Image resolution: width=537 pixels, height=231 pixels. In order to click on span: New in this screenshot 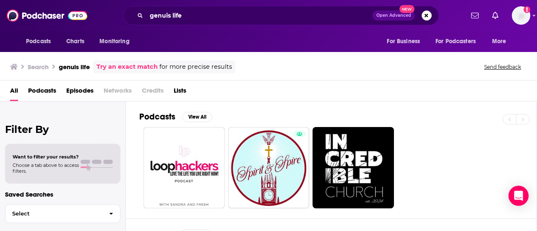, I will do `click(407, 9)`.